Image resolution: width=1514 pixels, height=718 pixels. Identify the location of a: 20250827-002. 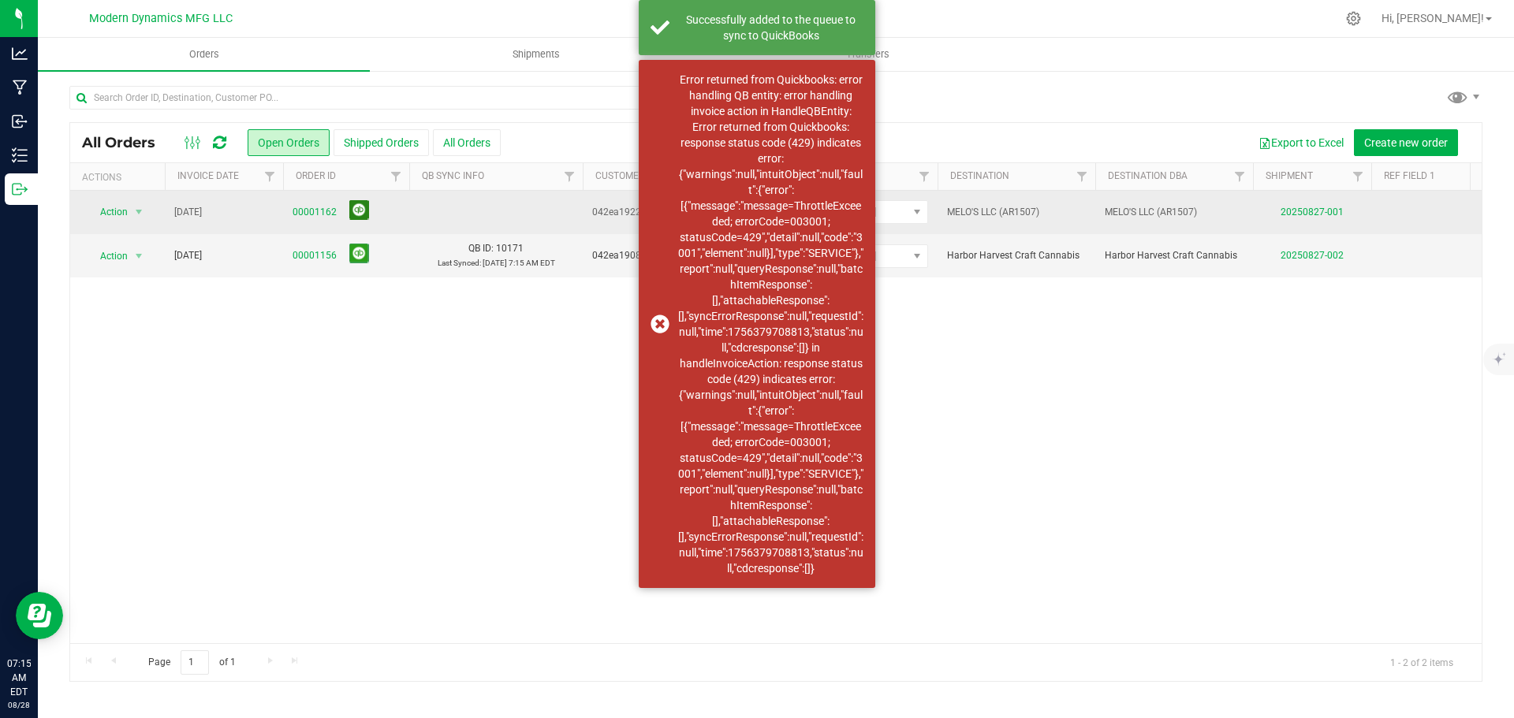
(1312, 255).